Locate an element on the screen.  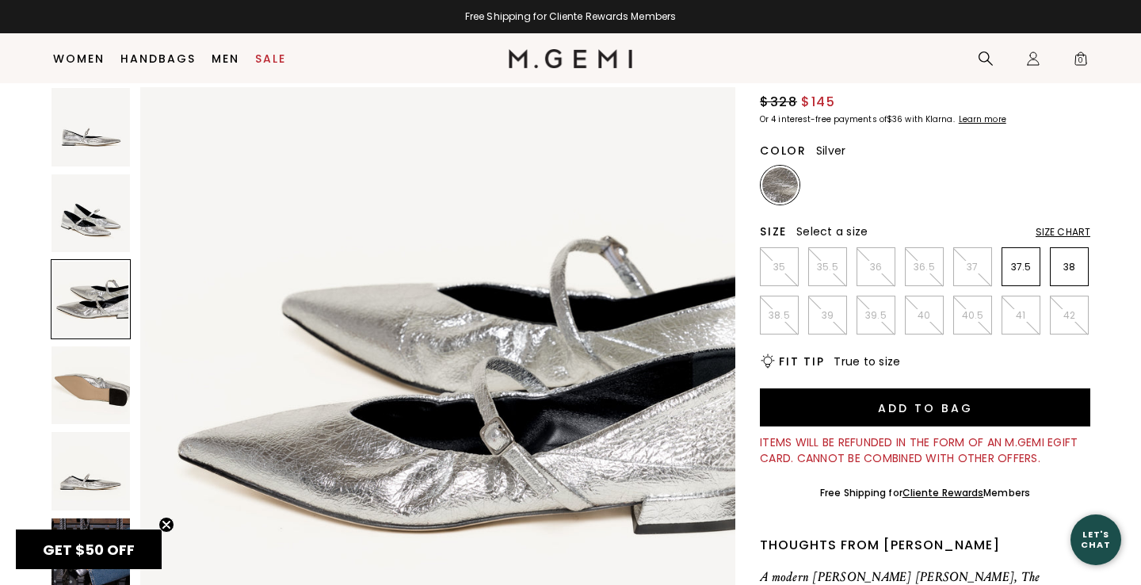
div: Size Chart is located at coordinates (1062, 232).